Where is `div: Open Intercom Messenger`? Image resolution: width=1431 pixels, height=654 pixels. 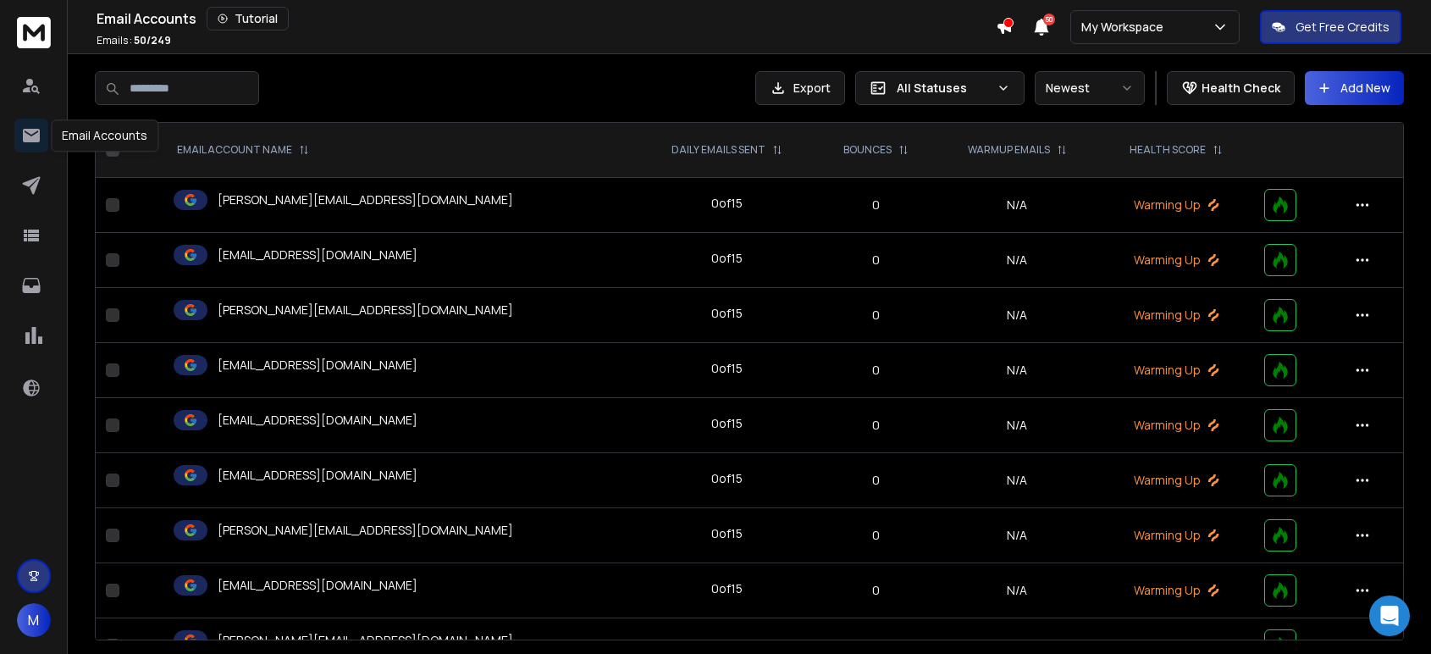
div: Open Intercom Messenger is located at coordinates (1389, 615).